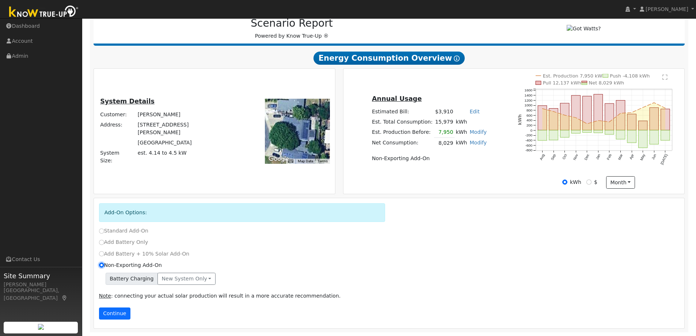 This screenshot has height=336, width=696. What do you see at coordinates (598, 156) in the screenshot?
I see `text: Jan` at bounding box center [598, 156].